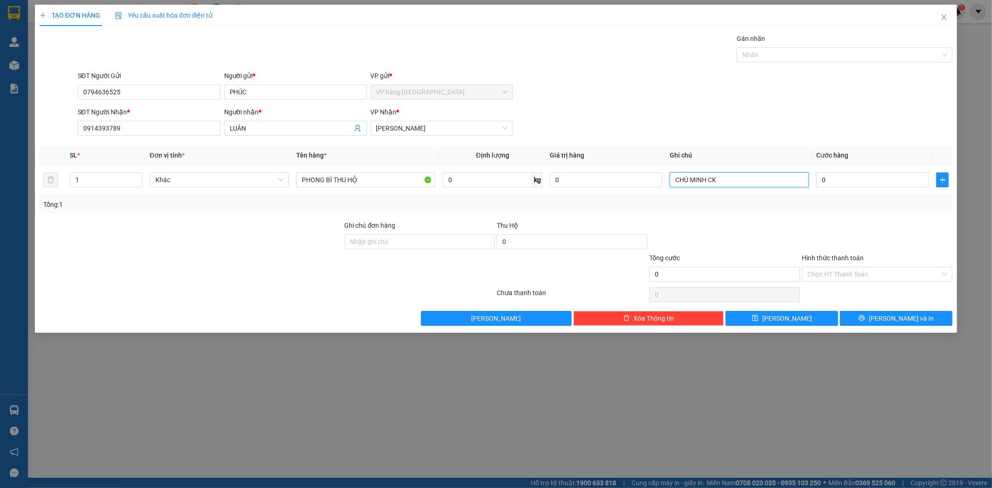 The image size is (992, 488). Describe the element at coordinates (442, 92) in the screenshot. I see `span: VP hàng Nha Trang` at that location.